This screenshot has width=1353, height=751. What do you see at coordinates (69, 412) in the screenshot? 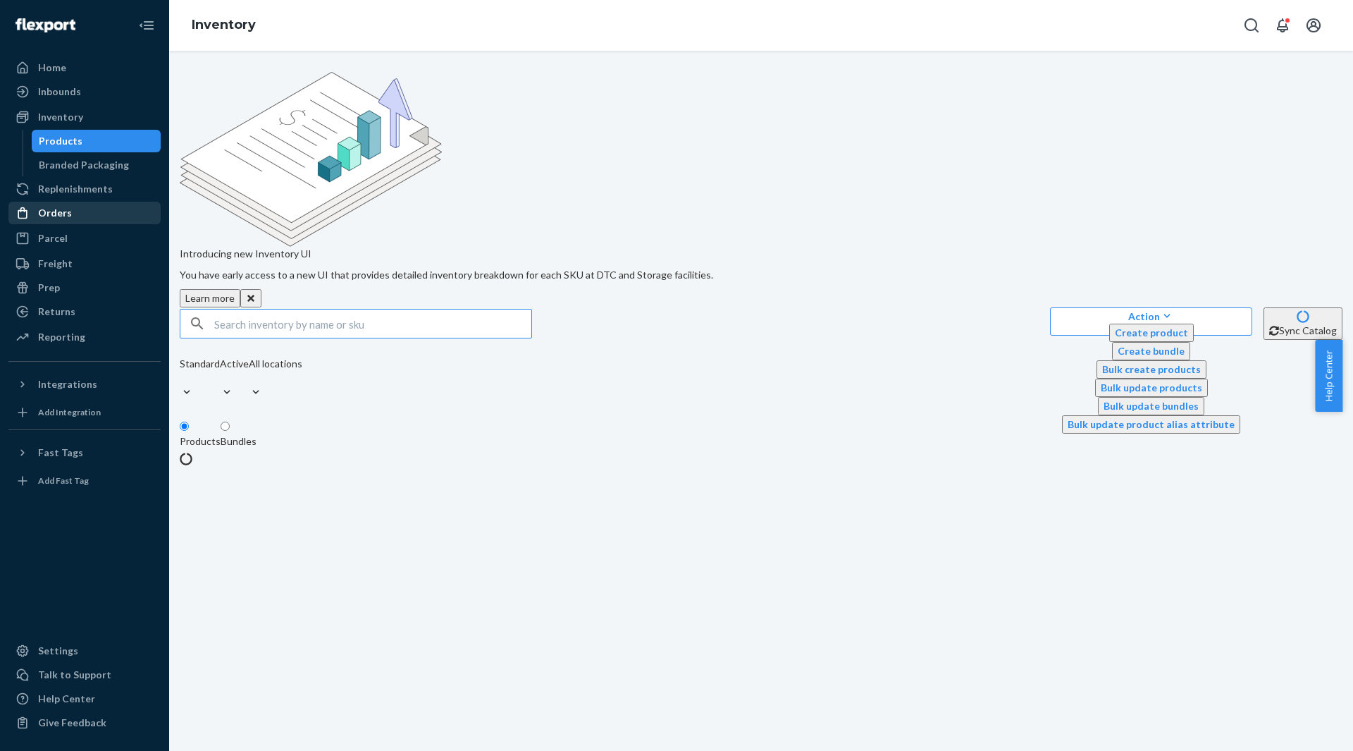
I see `div: Add Integration` at bounding box center [69, 412].